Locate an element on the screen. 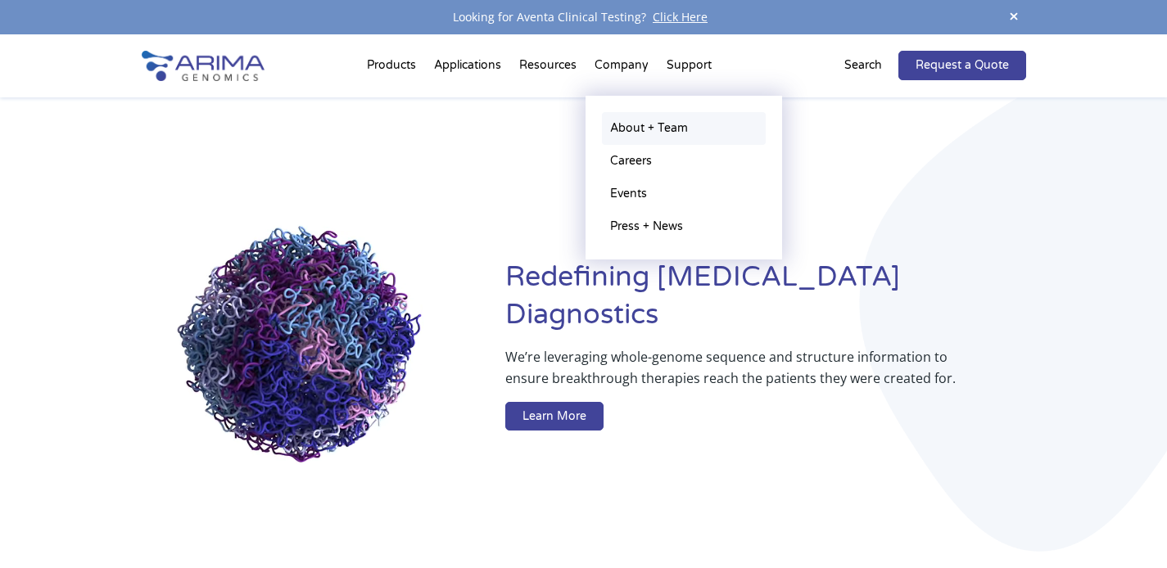 Image resolution: width=1167 pixels, height=568 pixels. a: Request a Quote is located at coordinates (962, 66).